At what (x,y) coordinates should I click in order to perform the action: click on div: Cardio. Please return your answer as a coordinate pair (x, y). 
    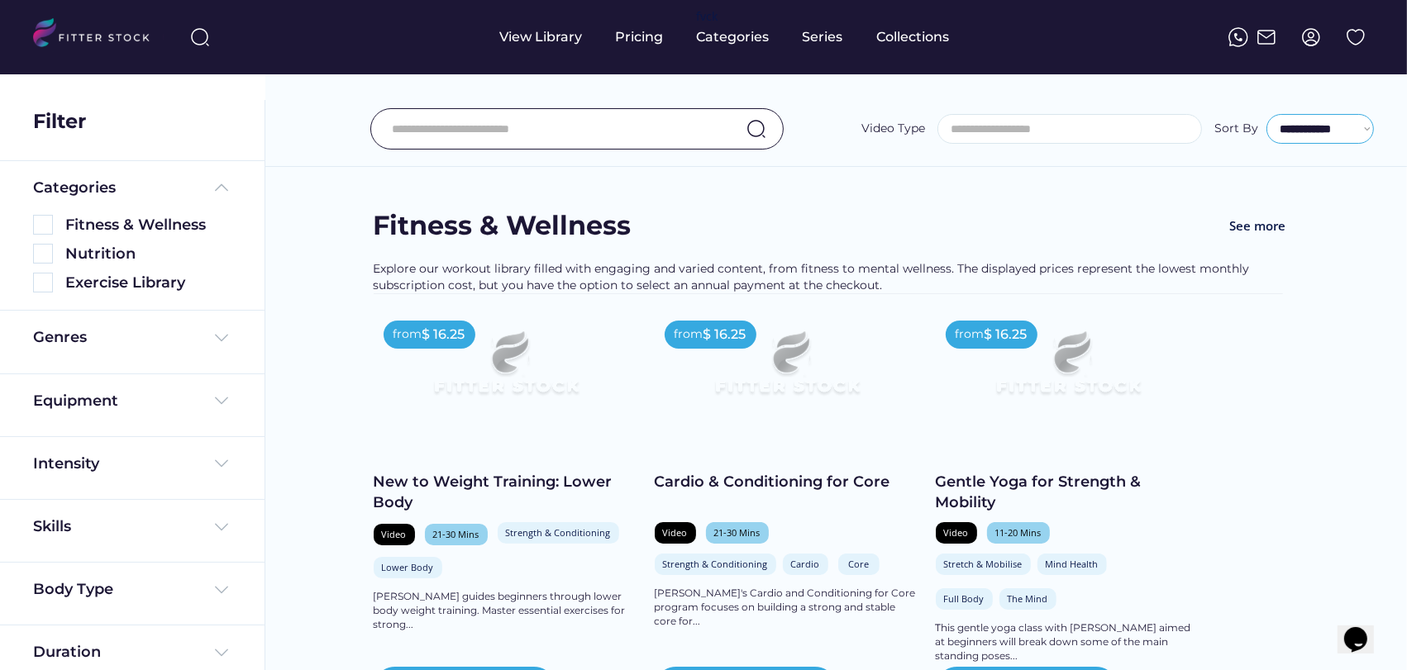
    Looking at the image, I should click on (805, 564).